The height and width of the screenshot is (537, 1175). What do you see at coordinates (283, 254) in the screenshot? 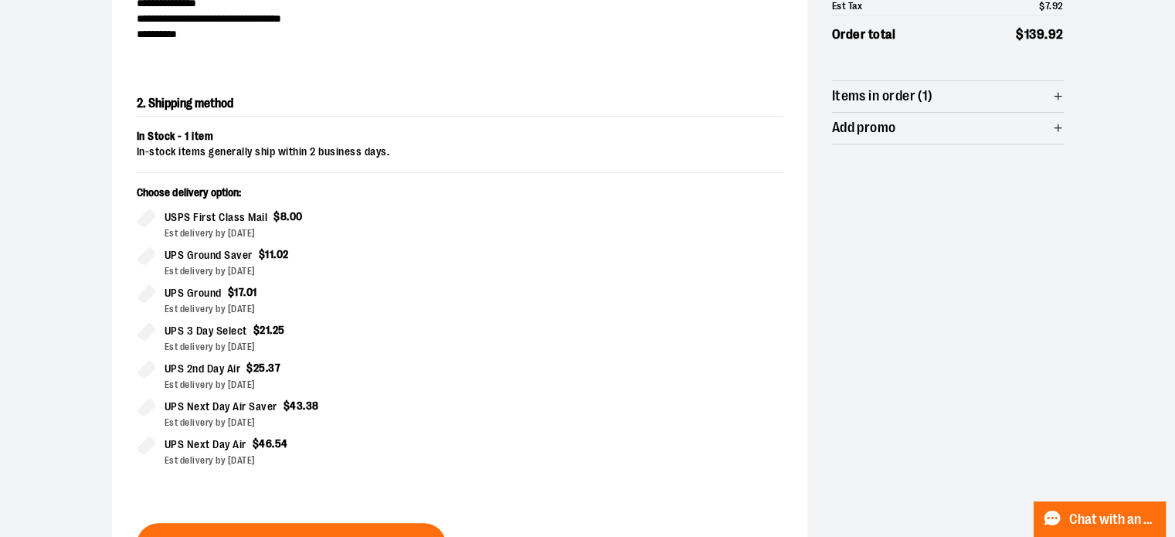
I see `span: 02` at bounding box center [283, 254].